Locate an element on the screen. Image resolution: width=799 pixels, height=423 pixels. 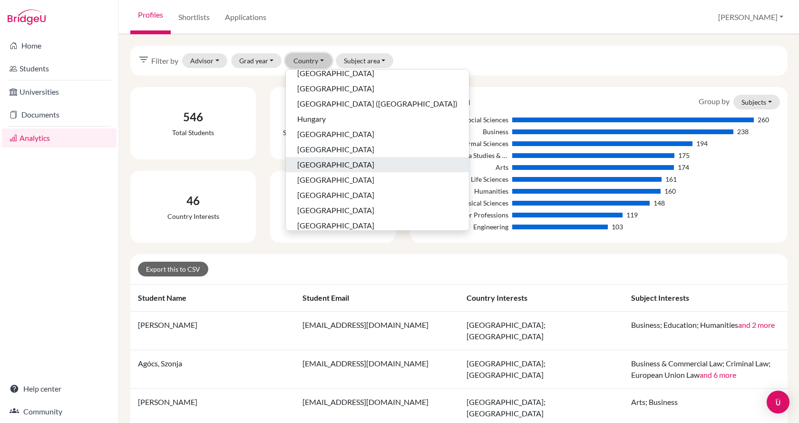
th: Subject interests is located at coordinates (705, 298).